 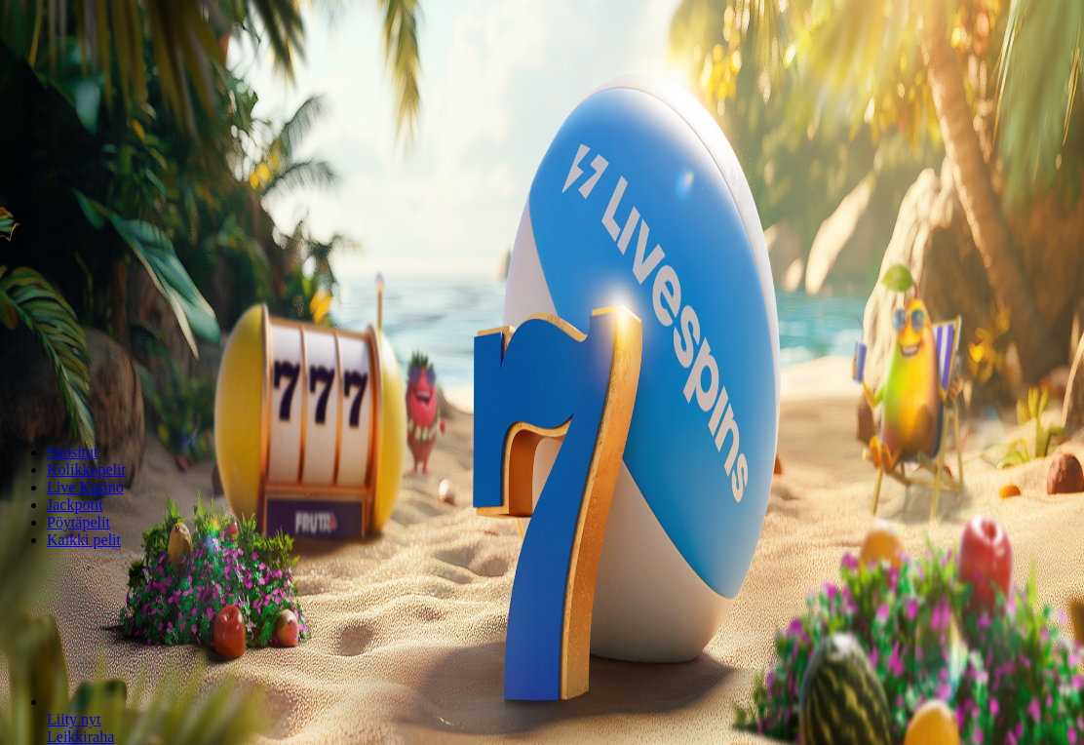 I want to click on span: Kolikkopelit, so click(x=86, y=469).